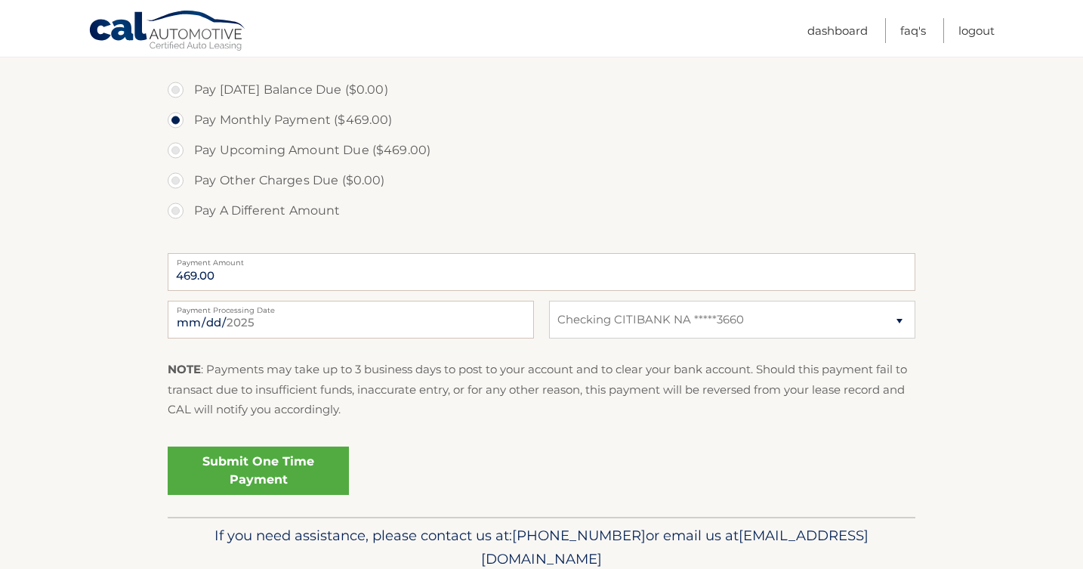  What do you see at coordinates (350, 307) in the screenshot?
I see `label: Payment Processing Date` at bounding box center [350, 307].